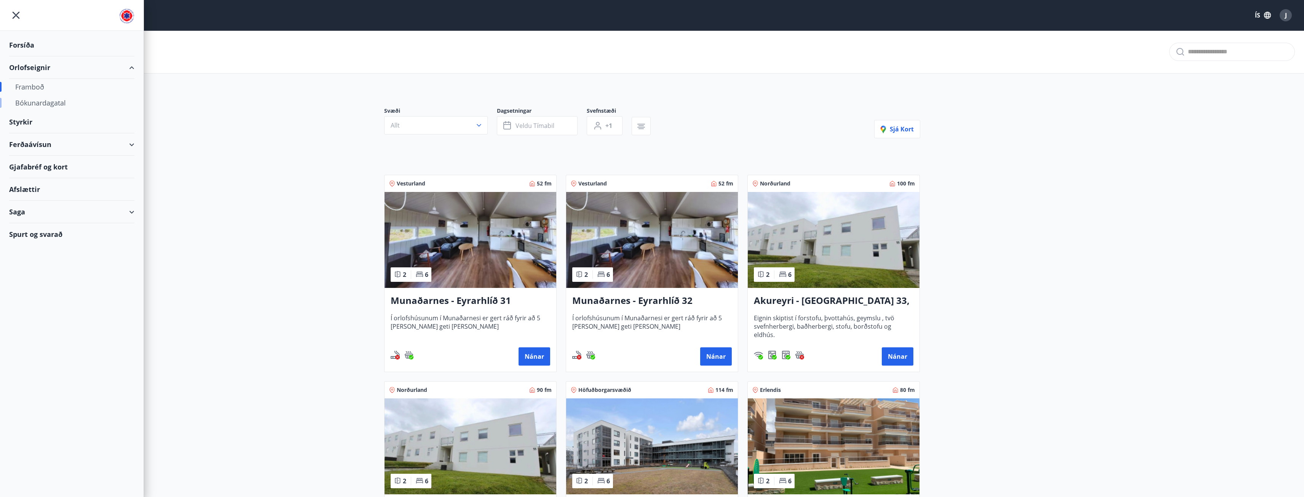 The height and width of the screenshot is (497, 1304). What do you see at coordinates (772, 355) in the screenshot?
I see `div: Þvottavél` at bounding box center [772, 355].